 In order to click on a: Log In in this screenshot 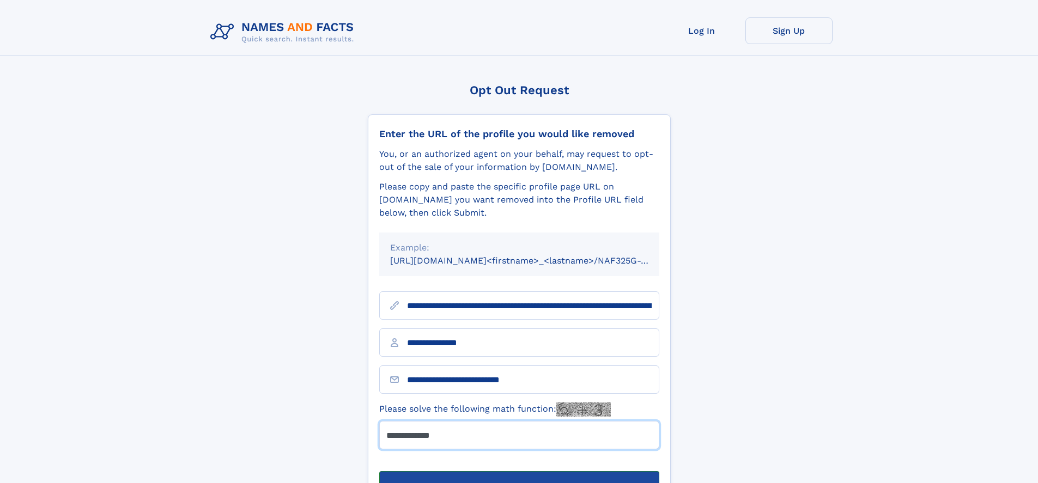, I will do `click(702, 31)`.